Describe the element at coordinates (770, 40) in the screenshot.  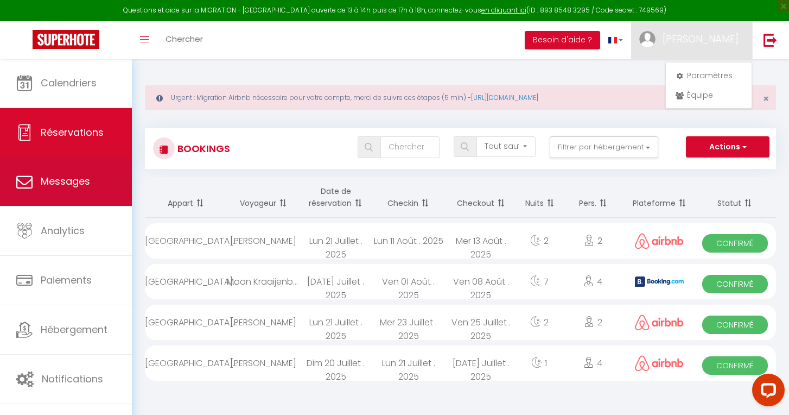
I see `img: logout` at that location.